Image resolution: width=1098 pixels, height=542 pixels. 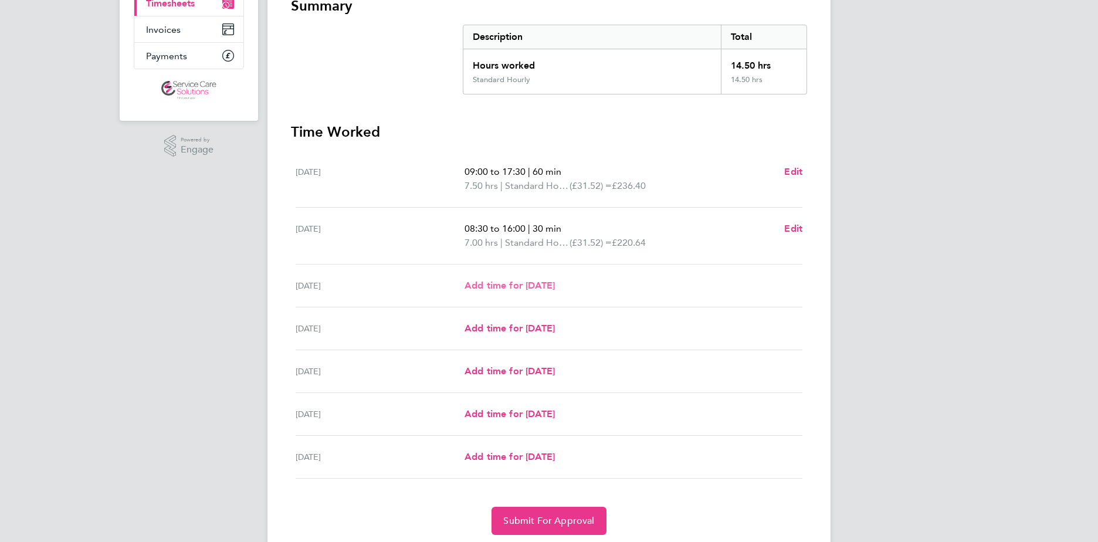 What do you see at coordinates (549, 132) in the screenshot?
I see `h3: Time Worked` at bounding box center [549, 132].